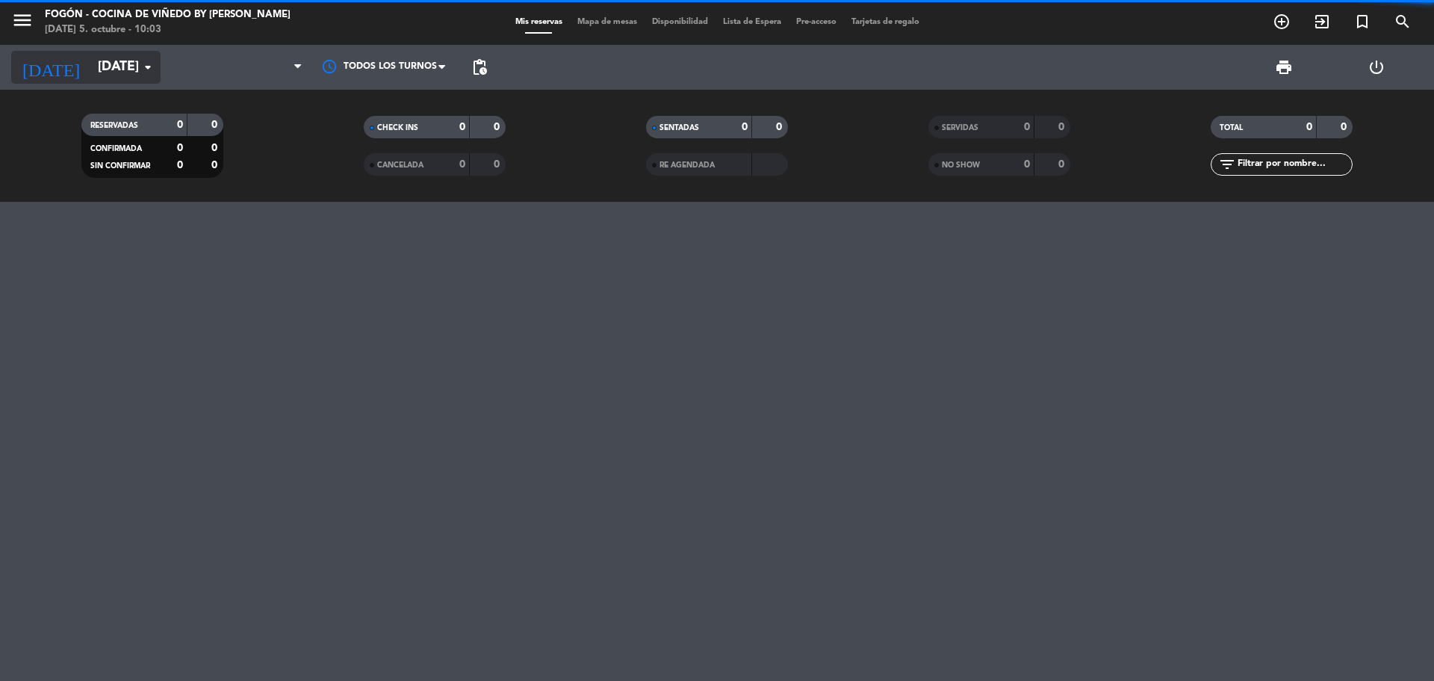 This screenshot has width=1434, height=681. I want to click on i: turned_in_not, so click(1363, 22).